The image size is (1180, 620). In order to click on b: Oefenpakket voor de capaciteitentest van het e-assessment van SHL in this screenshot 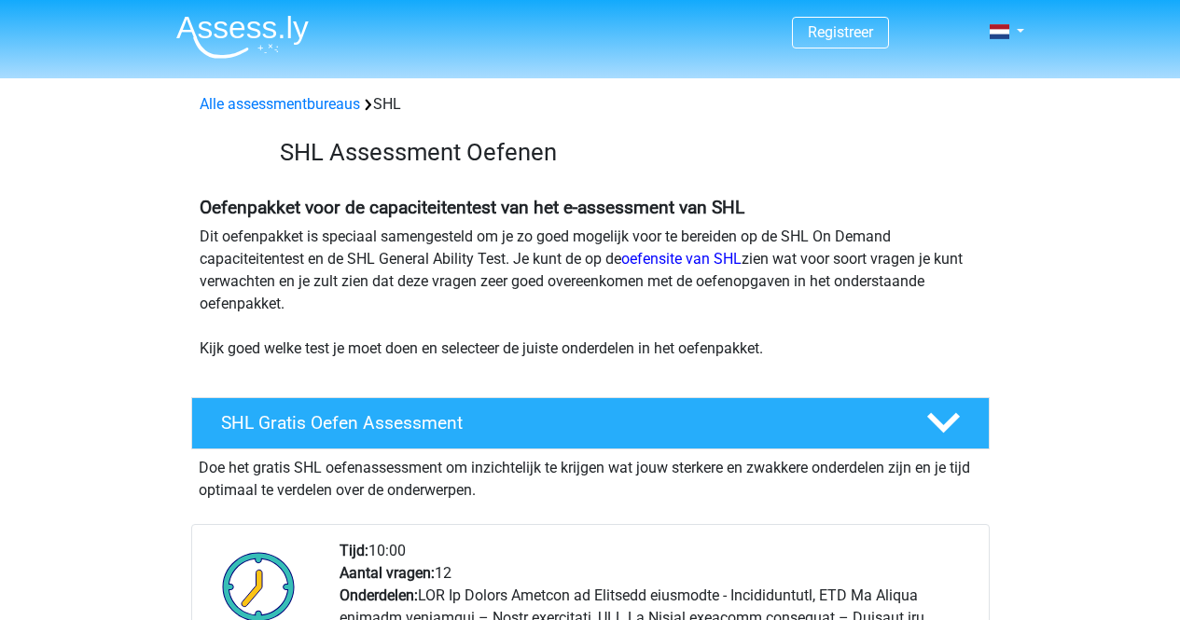, I will do `click(472, 207)`.